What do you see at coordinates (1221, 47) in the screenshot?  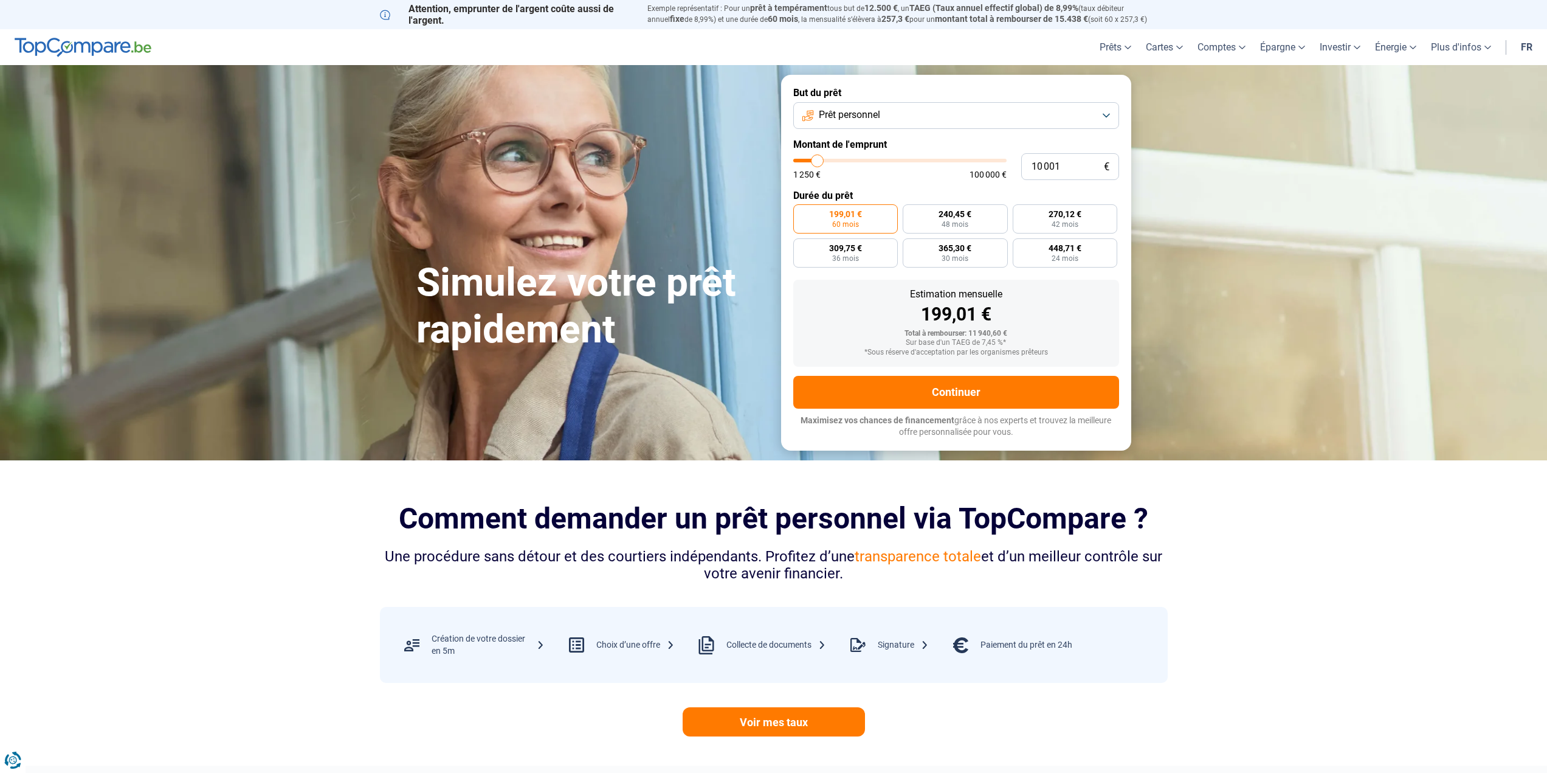 I see `a: Comptes` at bounding box center [1221, 47].